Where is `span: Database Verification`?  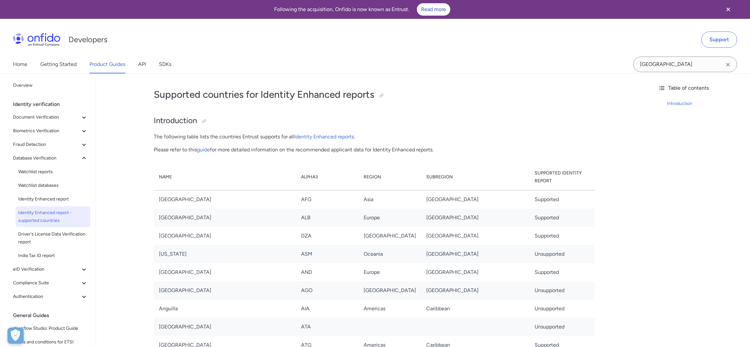
span: Database Verification is located at coordinates (46, 158).